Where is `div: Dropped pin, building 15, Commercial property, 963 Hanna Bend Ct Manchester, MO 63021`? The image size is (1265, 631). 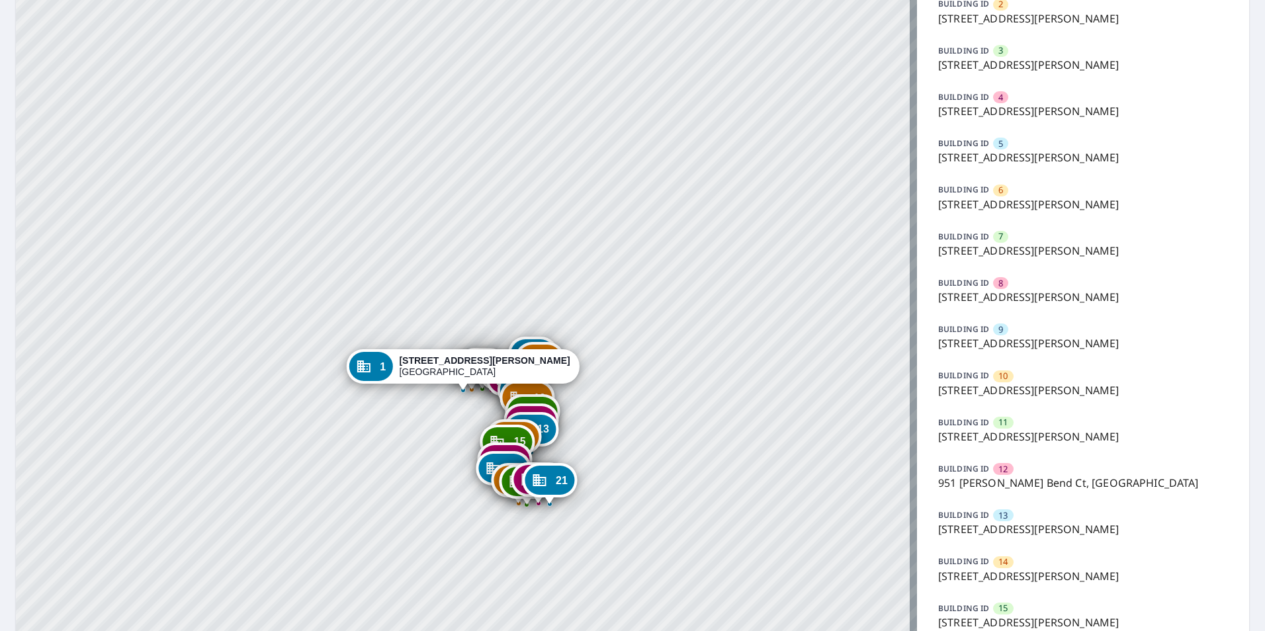
div: Dropped pin, building 15, Commercial property, 963 Hanna Bend Ct Manchester, MO 63021 is located at coordinates (507, 445).